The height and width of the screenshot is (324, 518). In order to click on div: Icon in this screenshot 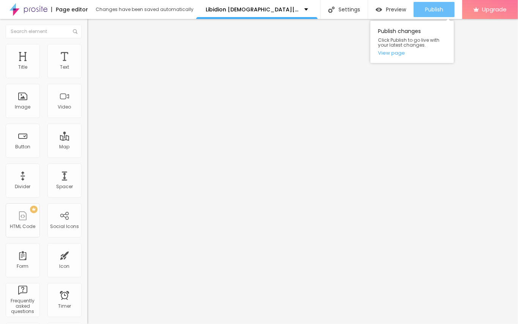, I will do `click(65, 267)`.